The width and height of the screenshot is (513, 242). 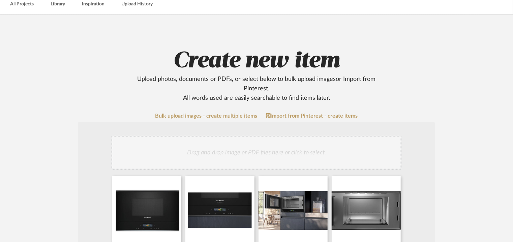 What do you see at coordinates (256, 75) in the screenshot?
I see `h2: Create new item` at bounding box center [256, 75].